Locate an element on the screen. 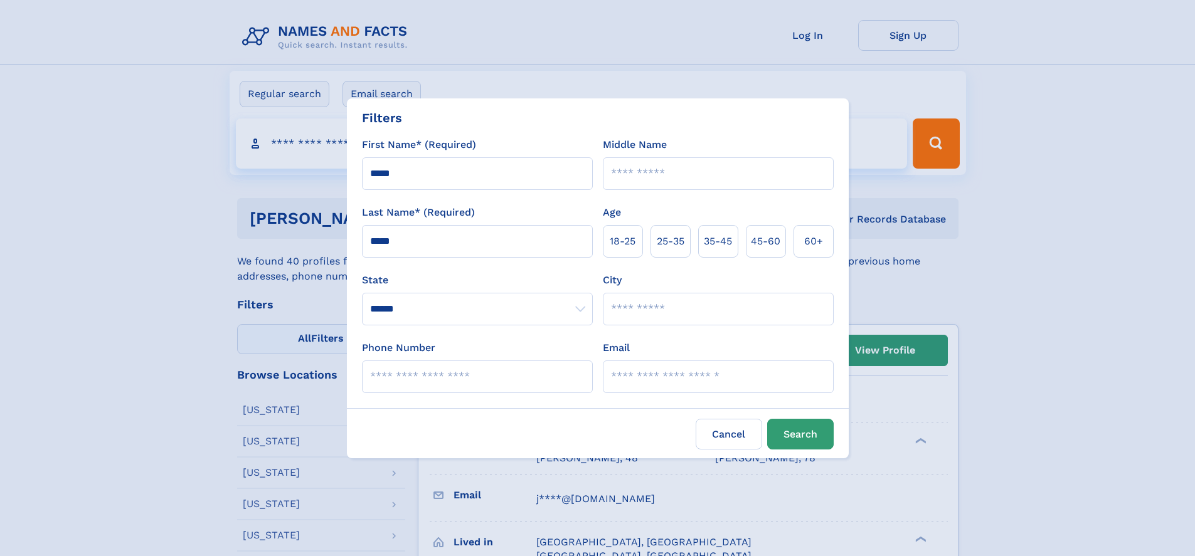  span: 45‑60 is located at coordinates (765, 242).